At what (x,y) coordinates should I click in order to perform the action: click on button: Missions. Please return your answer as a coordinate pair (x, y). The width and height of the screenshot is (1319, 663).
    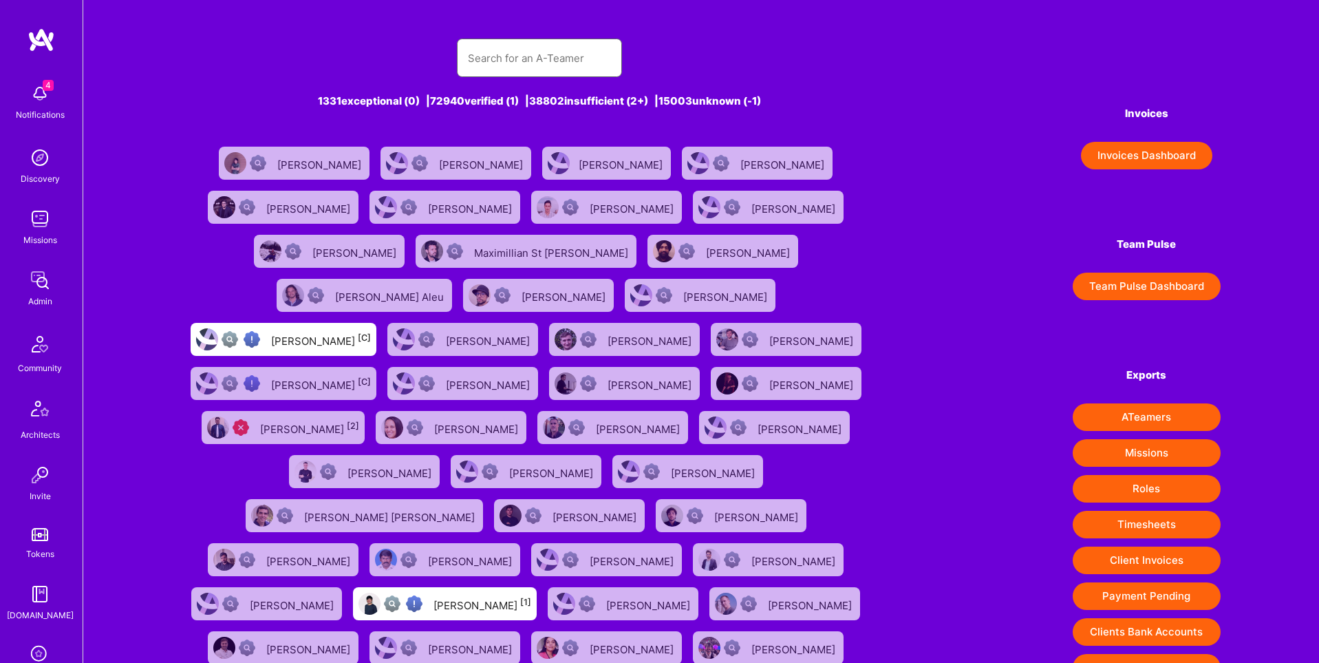
    Looking at the image, I should click on (1147, 453).